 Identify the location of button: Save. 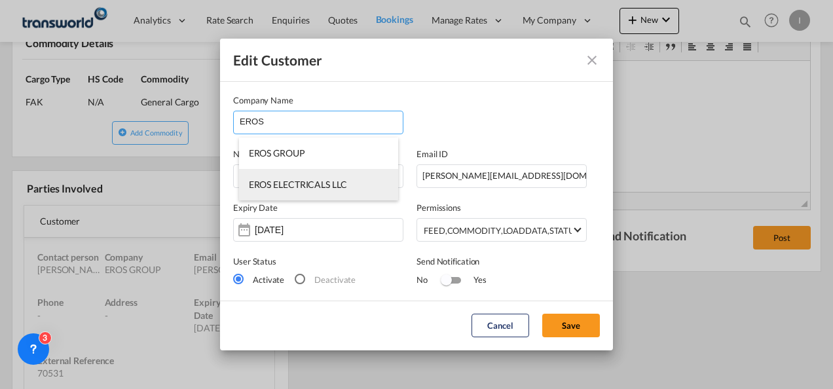
(571, 326).